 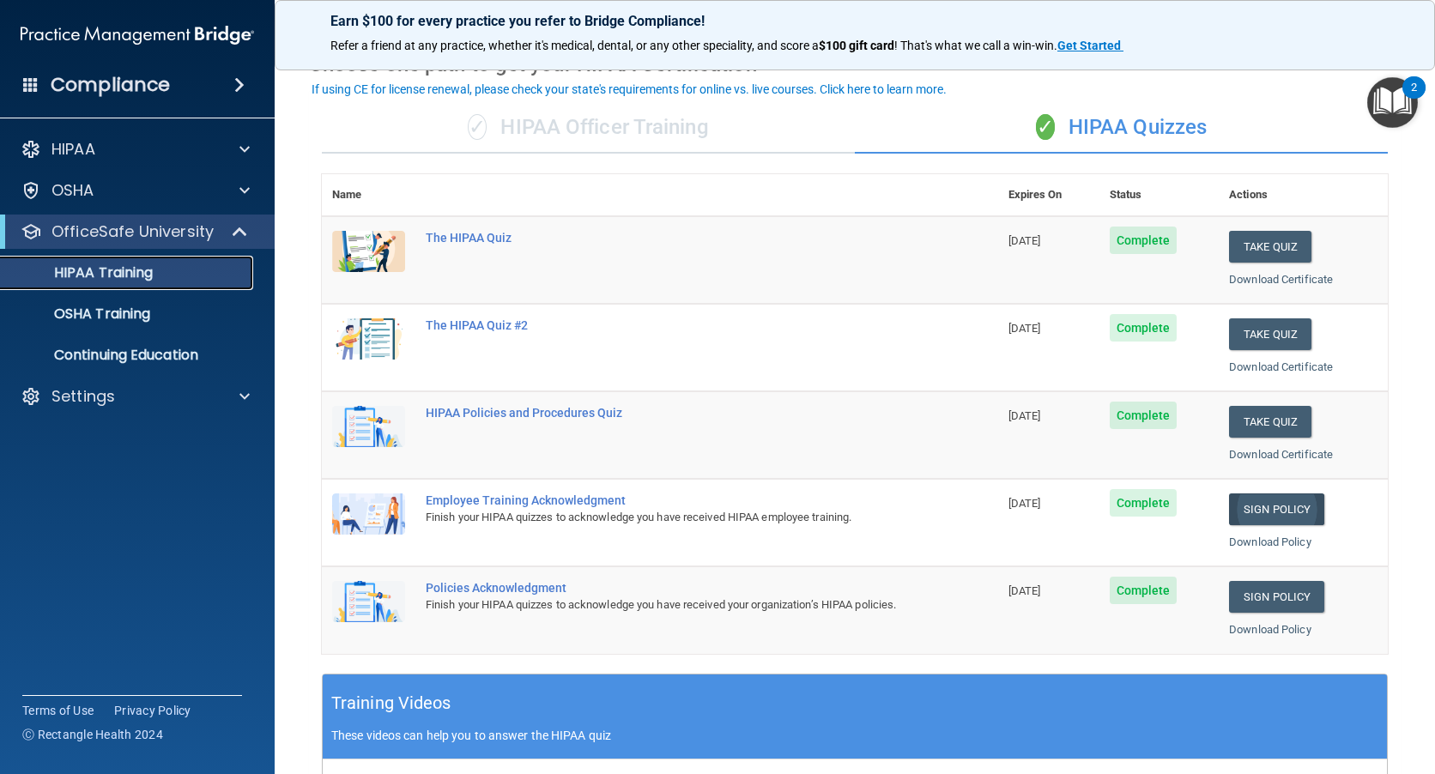 I want to click on th: Expires On, so click(x=1049, y=195).